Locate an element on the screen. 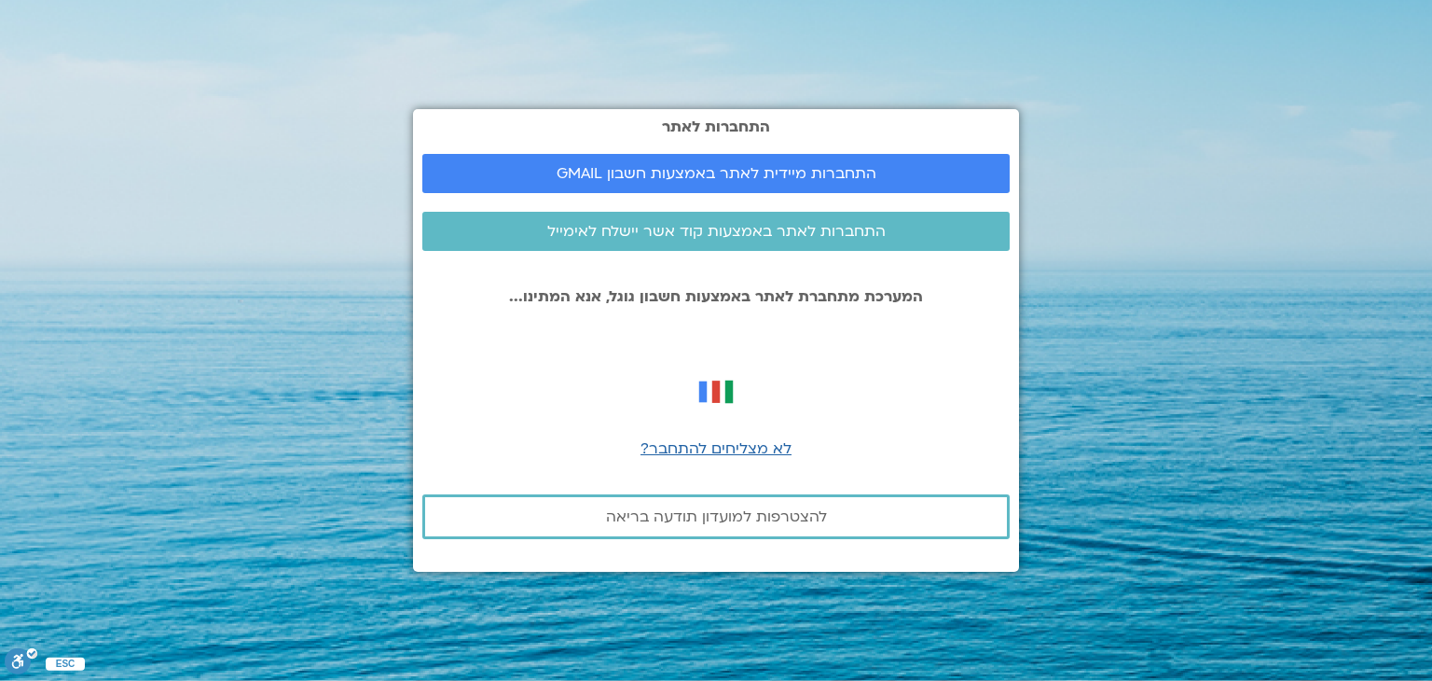 The height and width of the screenshot is (681, 1432). p: המערכת מתחברת לאתר באמצעות חשבון גוגל, אנא המתינו... is located at coordinates (716, 297).